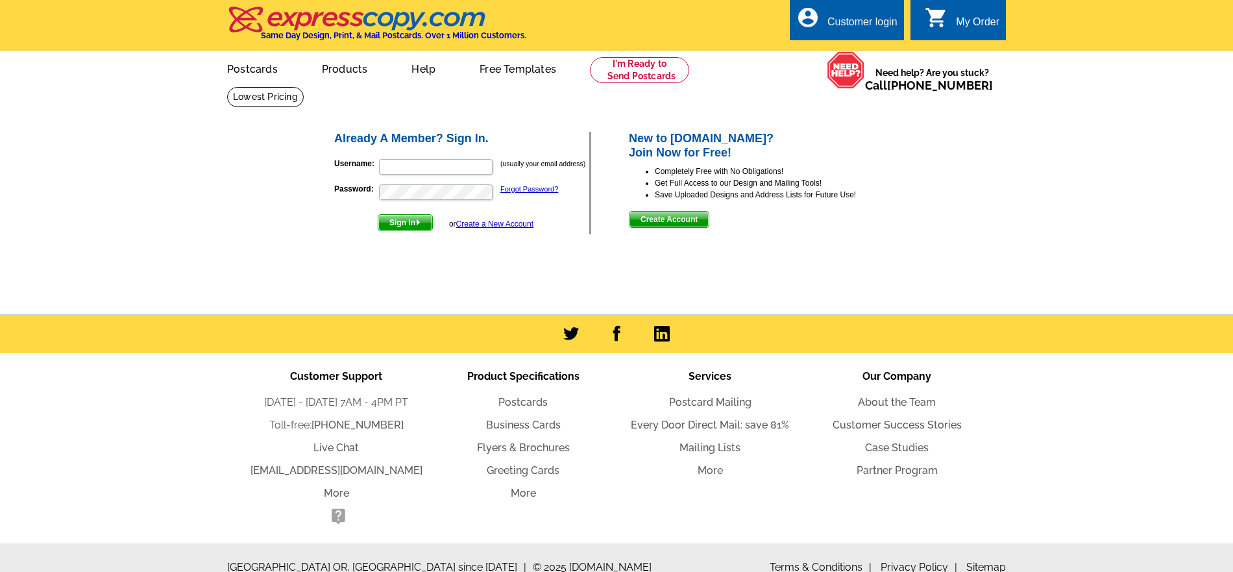  I want to click on a: Mailing Lists, so click(710, 447).